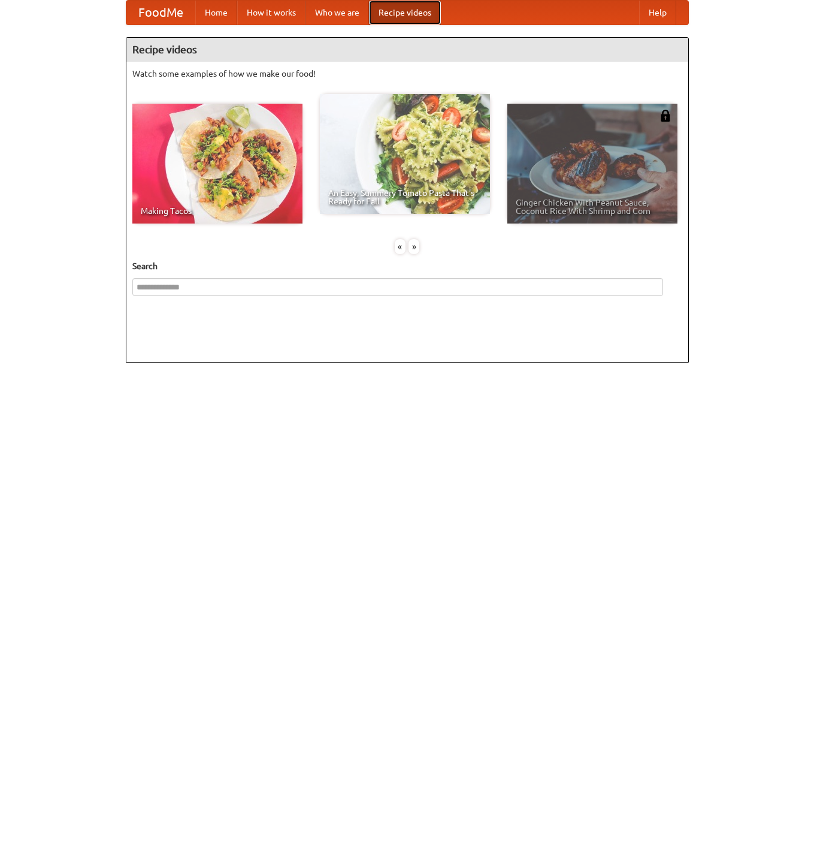  I want to click on a: Home, so click(216, 13).